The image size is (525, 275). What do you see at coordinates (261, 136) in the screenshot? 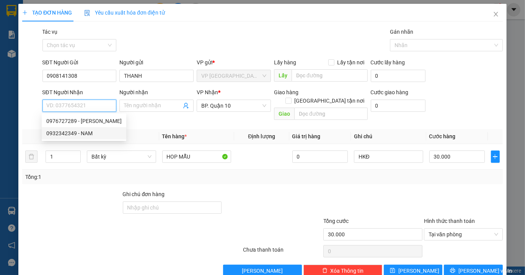
I see `span: Định lượng` at bounding box center [261, 136].